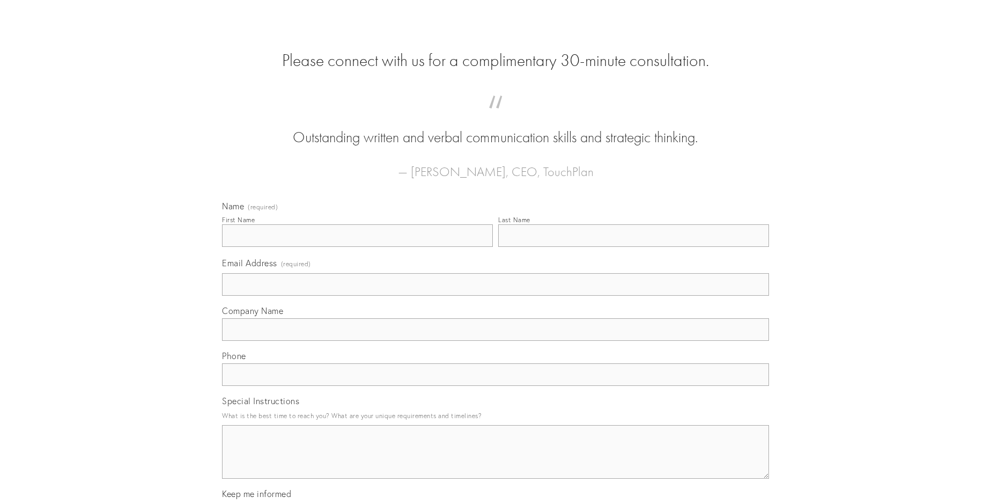 This screenshot has height=504, width=991. I want to click on span: Name, so click(233, 206).